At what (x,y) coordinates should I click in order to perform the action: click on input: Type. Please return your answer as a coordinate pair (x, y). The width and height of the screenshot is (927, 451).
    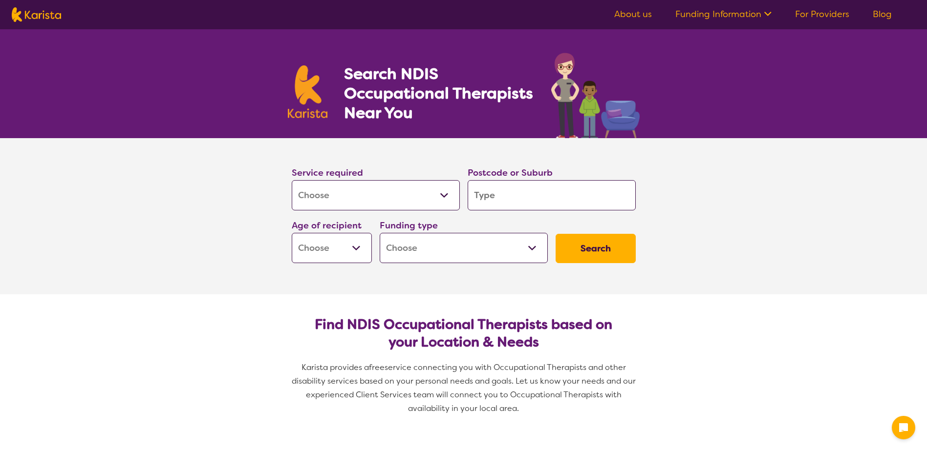
    Looking at the image, I should click on (552, 195).